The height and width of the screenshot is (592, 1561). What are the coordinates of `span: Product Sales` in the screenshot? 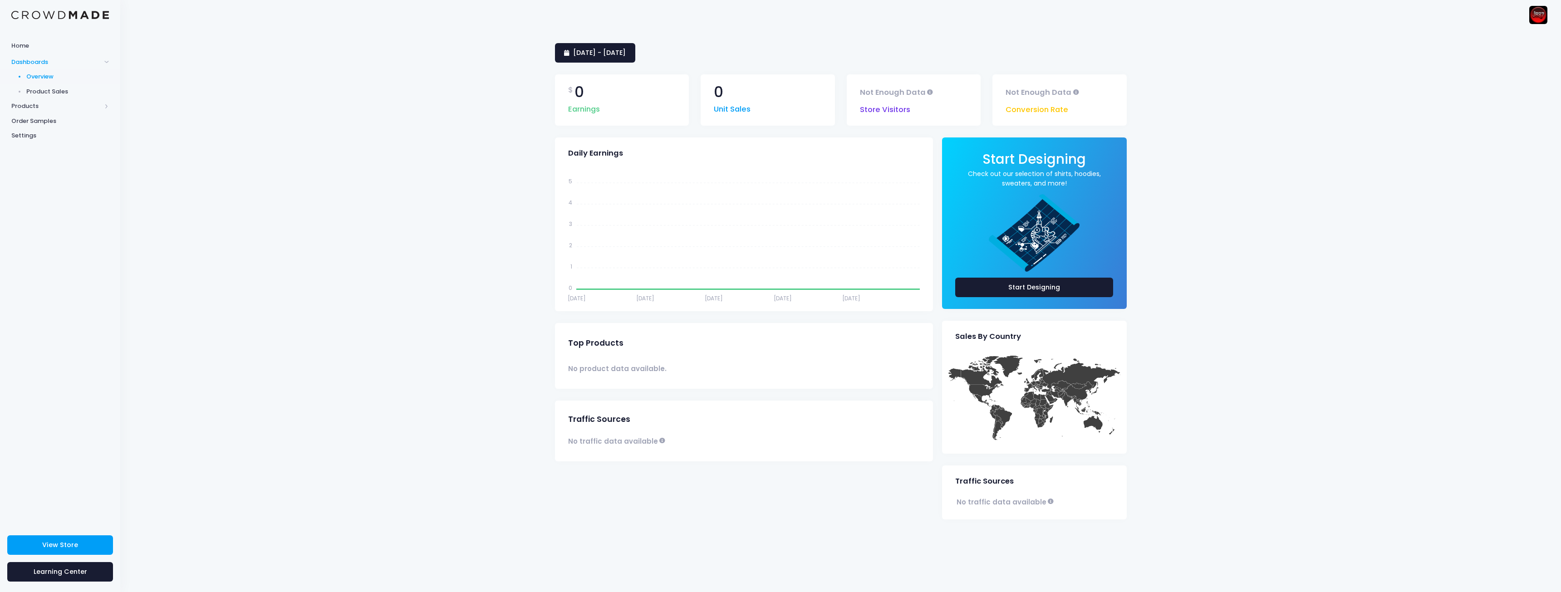 It's located at (68, 92).